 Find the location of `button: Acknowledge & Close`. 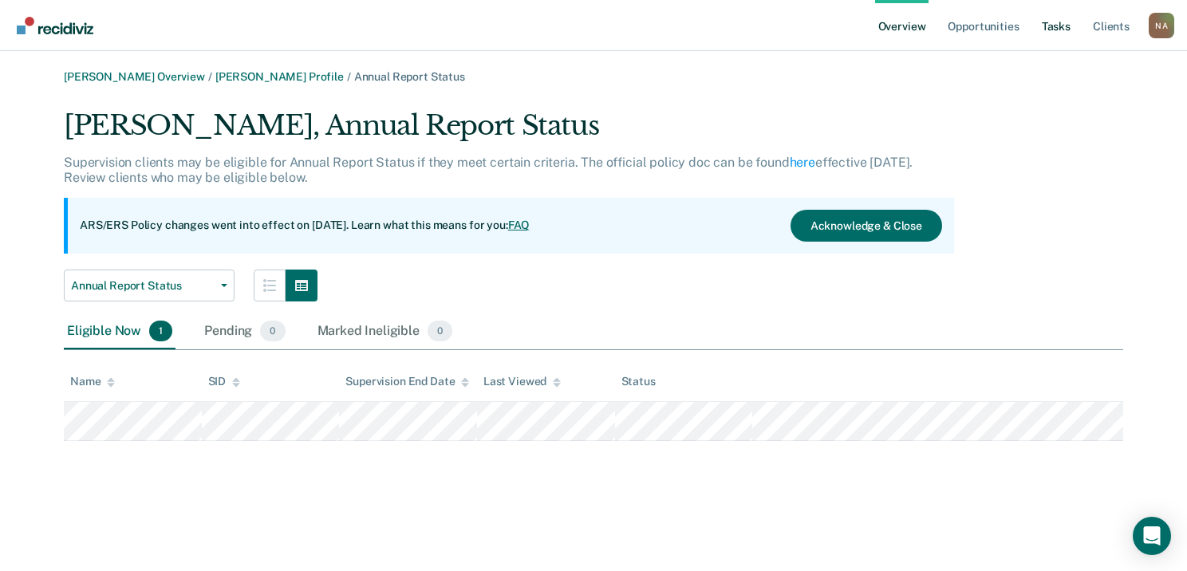

button: Acknowledge & Close is located at coordinates (866, 226).